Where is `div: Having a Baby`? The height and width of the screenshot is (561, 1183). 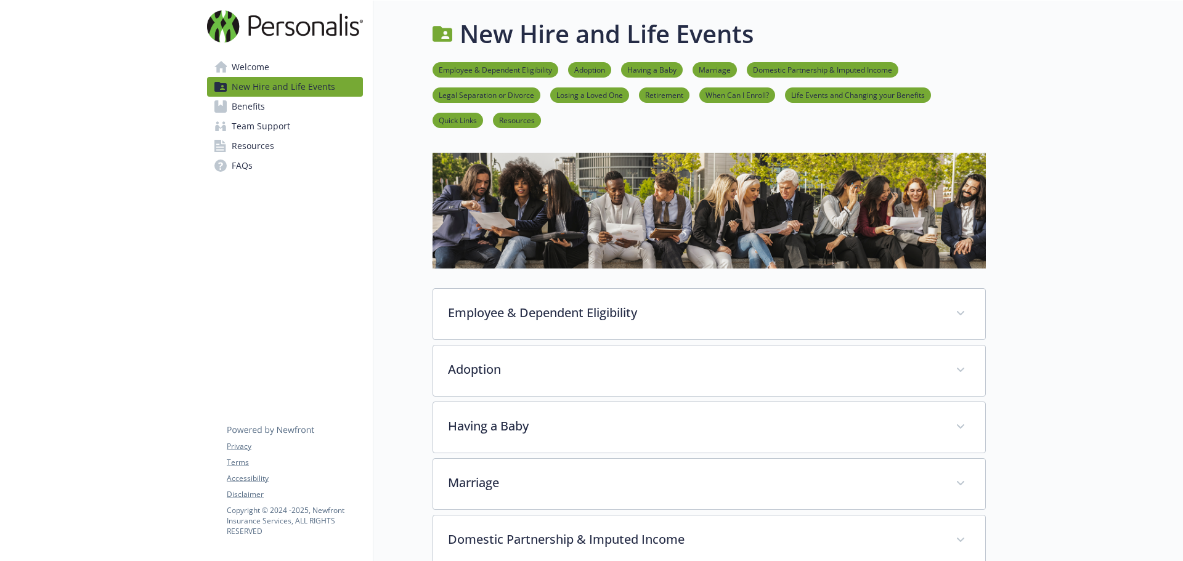 div: Having a Baby is located at coordinates (709, 428).